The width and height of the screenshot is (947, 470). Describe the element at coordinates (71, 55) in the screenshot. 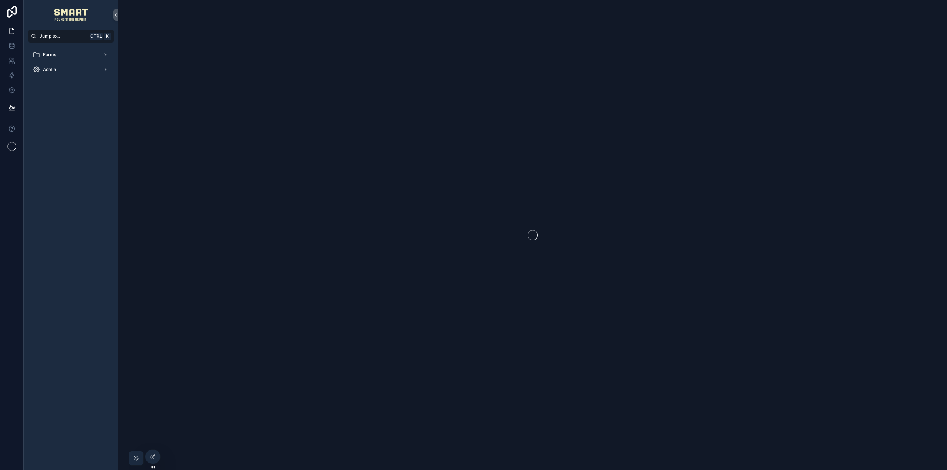

I see `a: Forms` at that location.